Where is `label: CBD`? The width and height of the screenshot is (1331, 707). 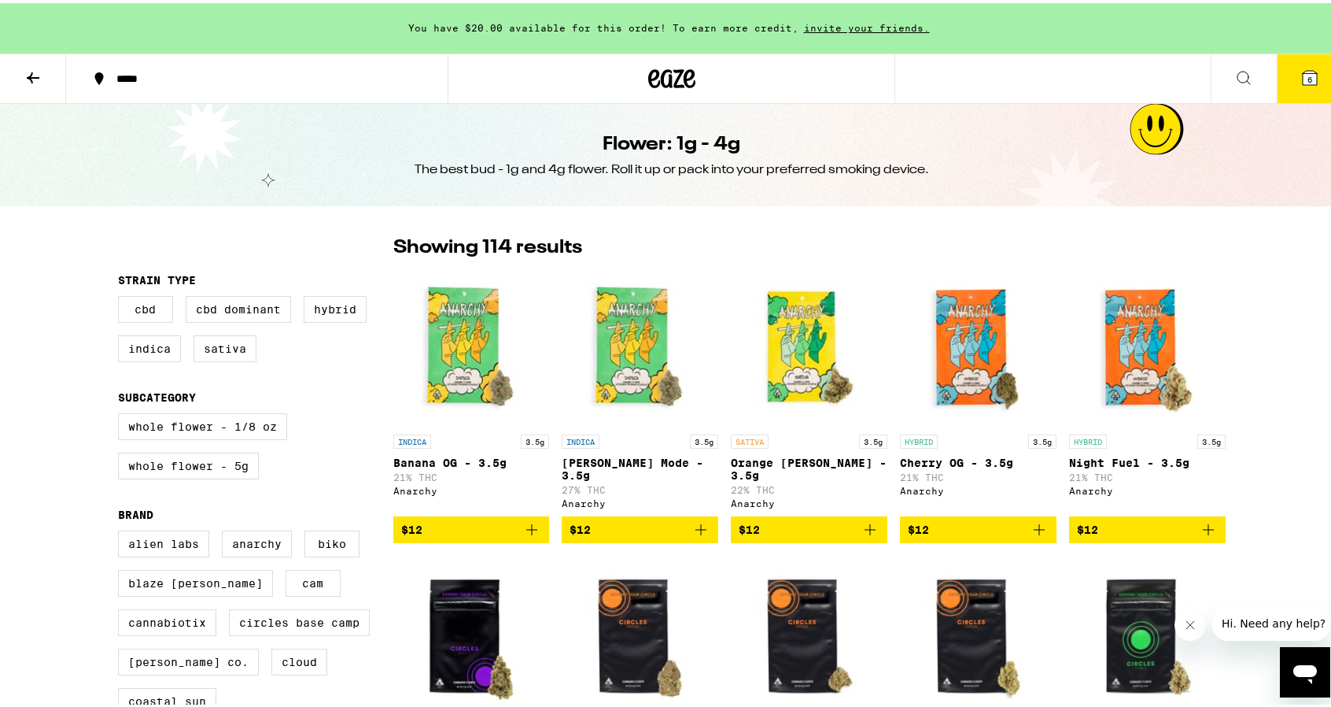 label: CBD is located at coordinates (146, 306).